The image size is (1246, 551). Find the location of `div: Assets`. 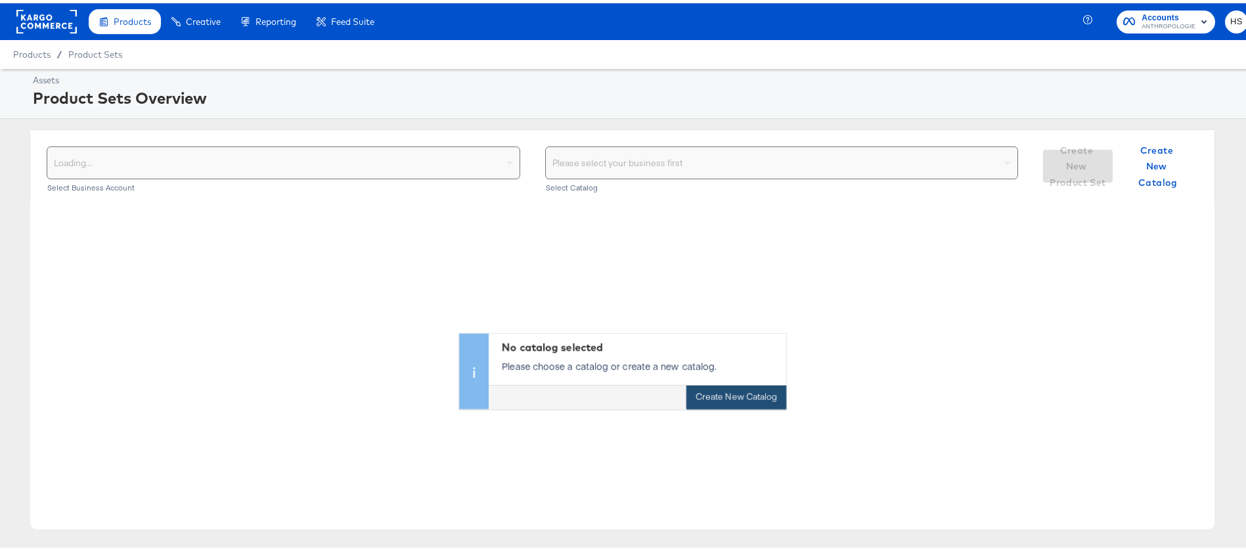

div: Assets is located at coordinates (638, 77).